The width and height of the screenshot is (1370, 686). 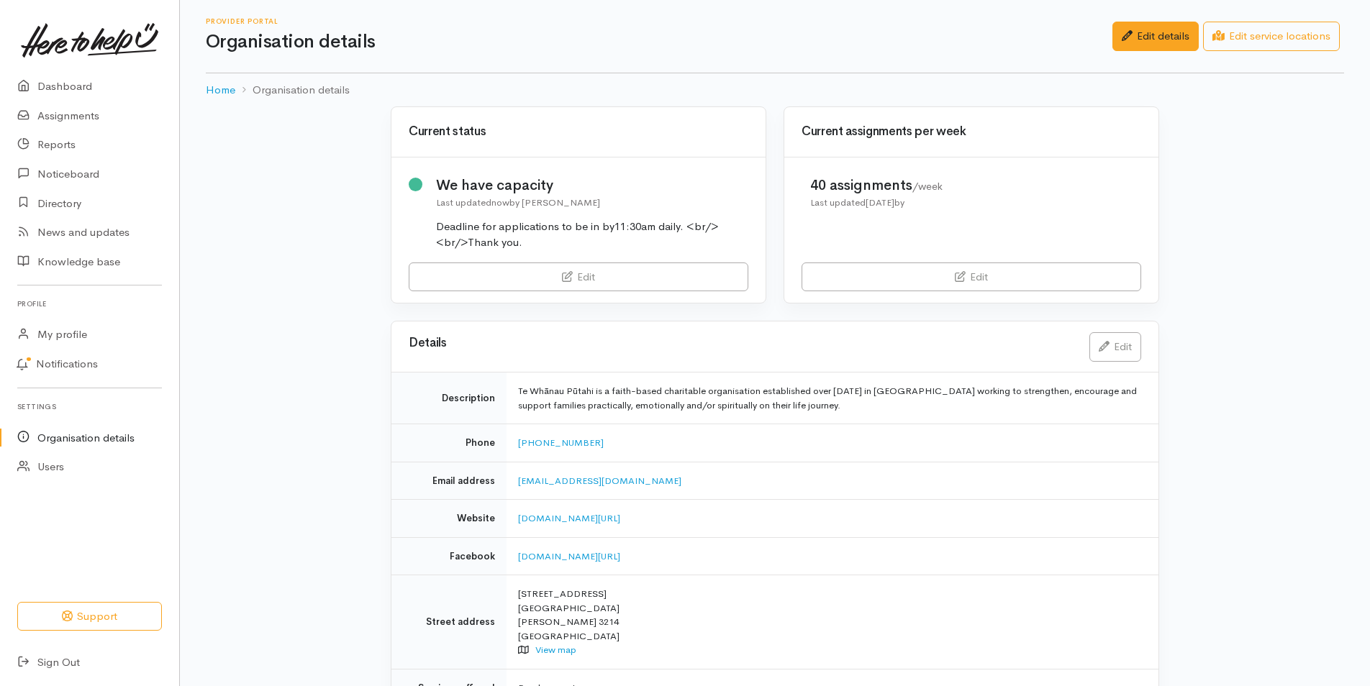 What do you see at coordinates (740, 343) in the screenshot?
I see `h3: Details` at bounding box center [740, 343].